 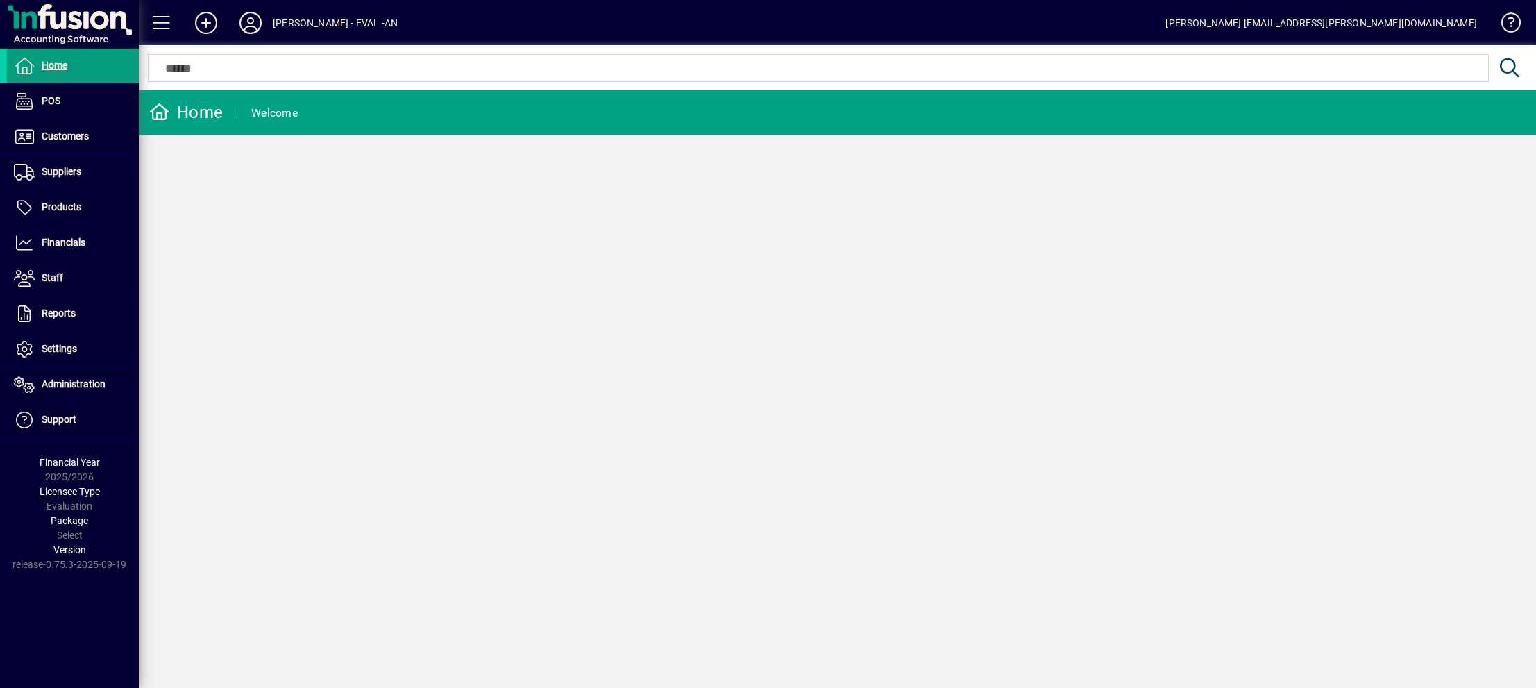 I want to click on span: Support, so click(x=59, y=419).